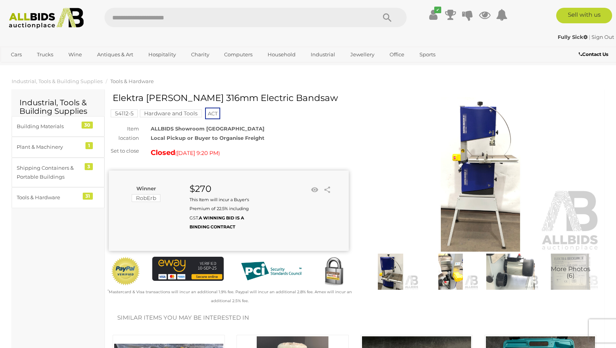  I want to click on a: Contact Us, so click(594, 54).